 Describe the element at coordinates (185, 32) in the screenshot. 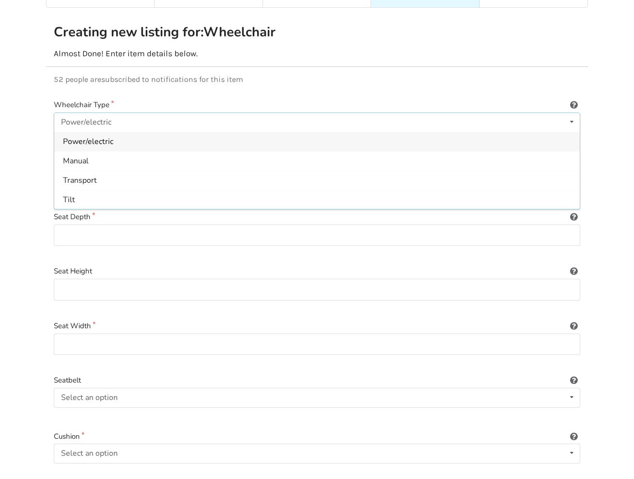

I see `h2: Creating new listing for: Wheelchair` at that location.